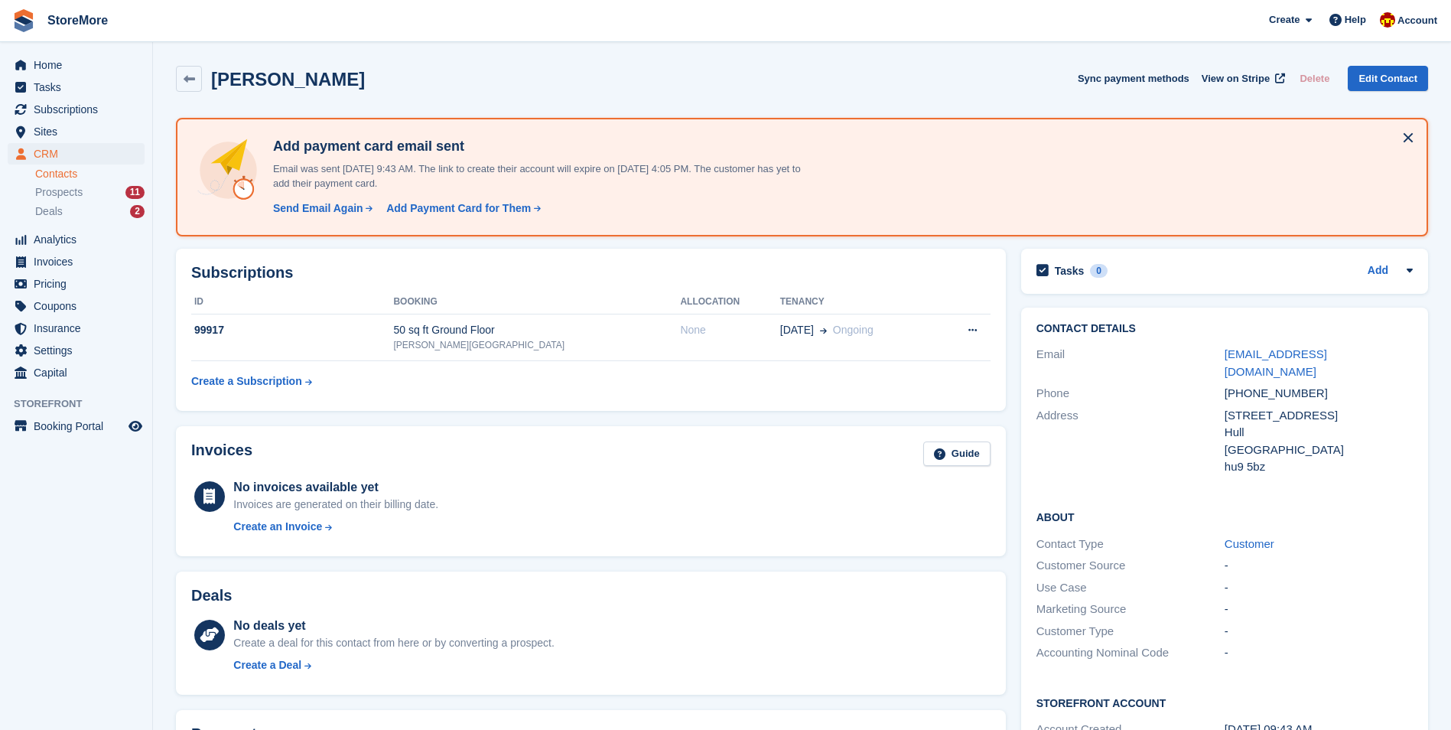 The width and height of the screenshot is (1451, 730). Describe the element at coordinates (80, 328) in the screenshot. I see `span: Insurance` at that location.